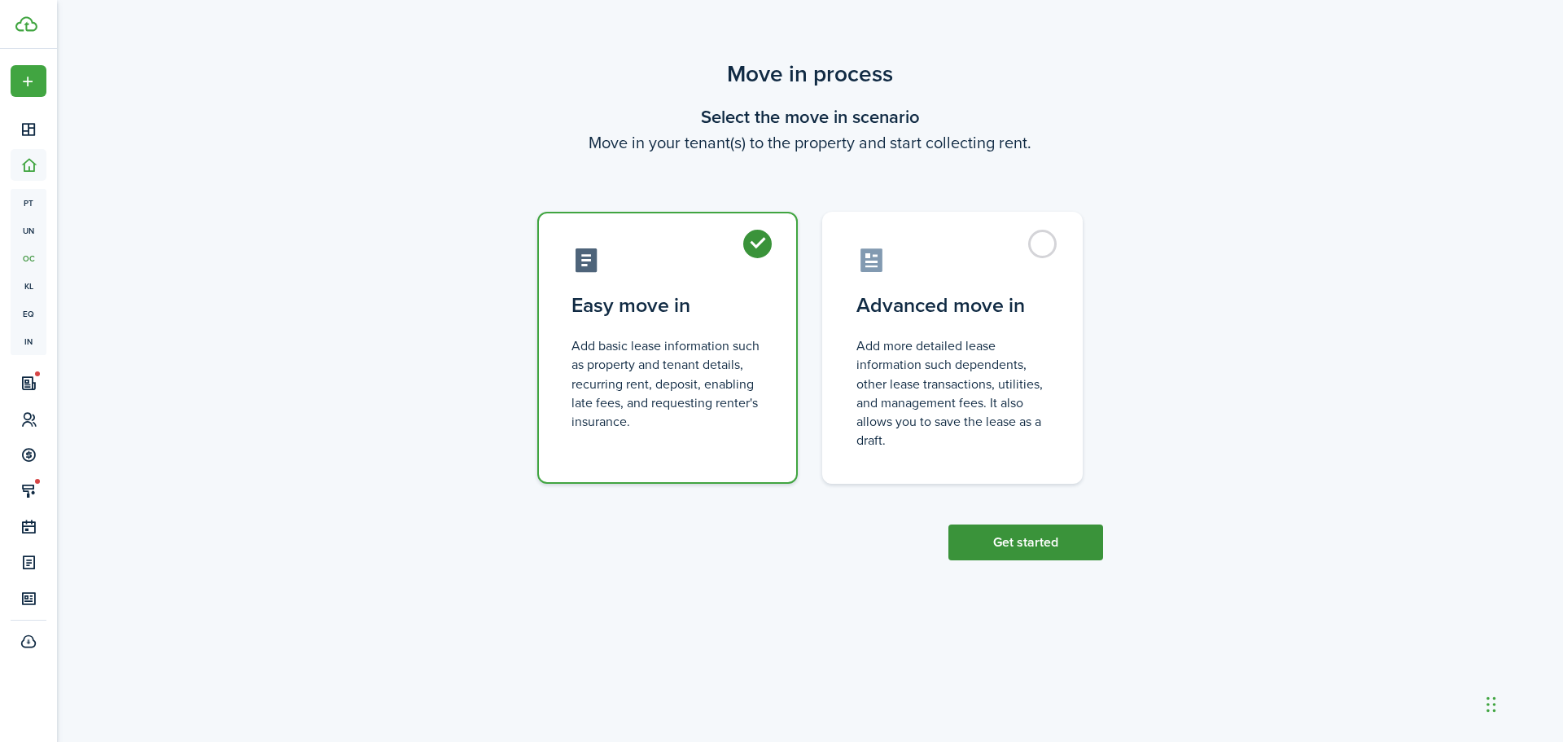 The height and width of the screenshot is (742, 1563). I want to click on control-radio-card-title: Advanced move in, so click(953, 305).